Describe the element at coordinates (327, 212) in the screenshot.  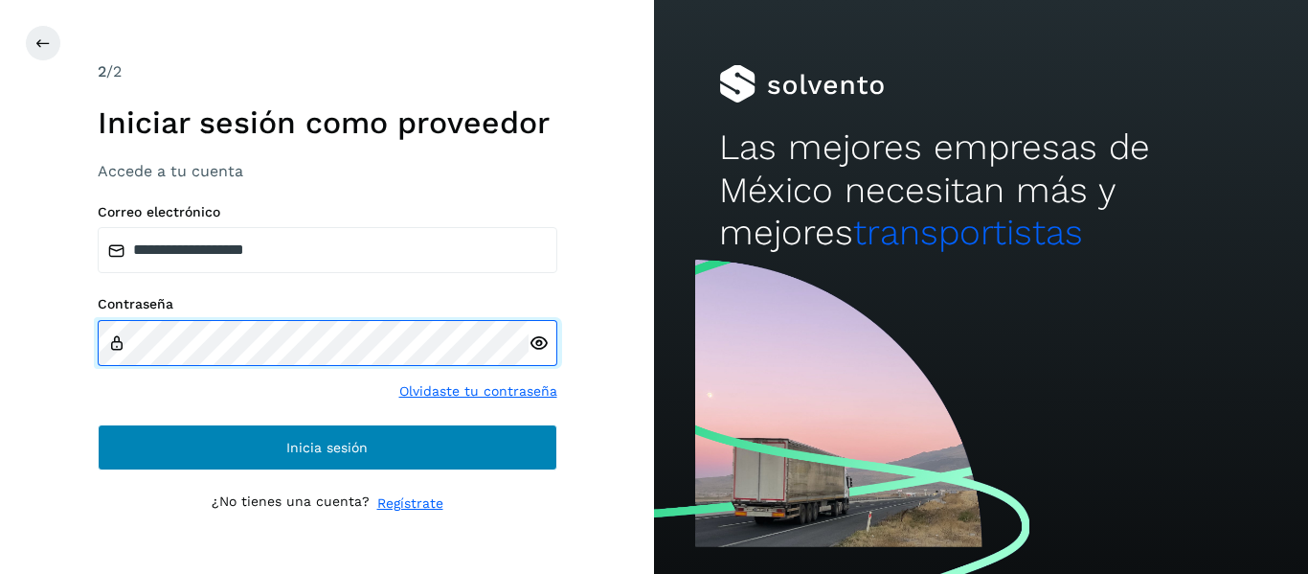
I see `label: Correo electrónico` at that location.